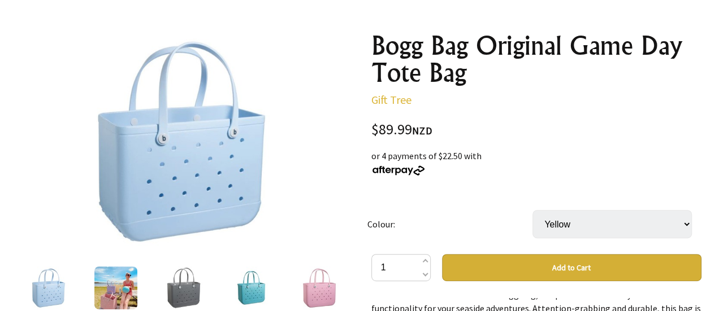 The image size is (715, 311). What do you see at coordinates (450, 224) in the screenshot?
I see `td: Colour:` at bounding box center [450, 224].